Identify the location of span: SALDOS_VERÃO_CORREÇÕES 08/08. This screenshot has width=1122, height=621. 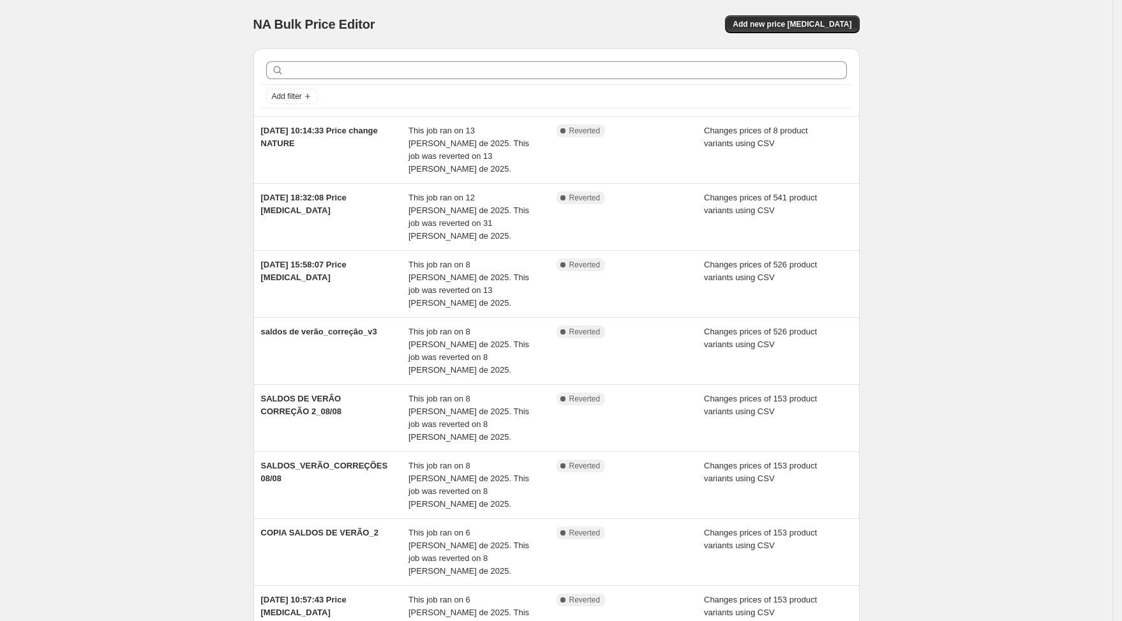
(324, 472).